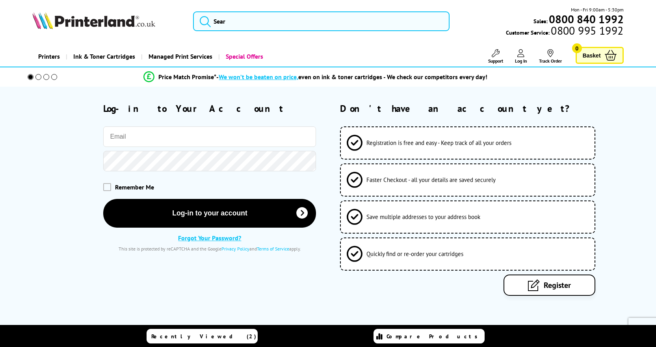  I want to click on a: Basket 0, so click(600, 55).